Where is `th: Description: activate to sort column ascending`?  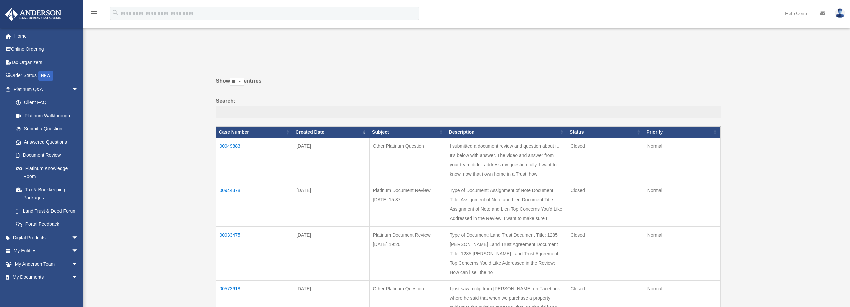 th: Description: activate to sort column ascending is located at coordinates (507, 132).